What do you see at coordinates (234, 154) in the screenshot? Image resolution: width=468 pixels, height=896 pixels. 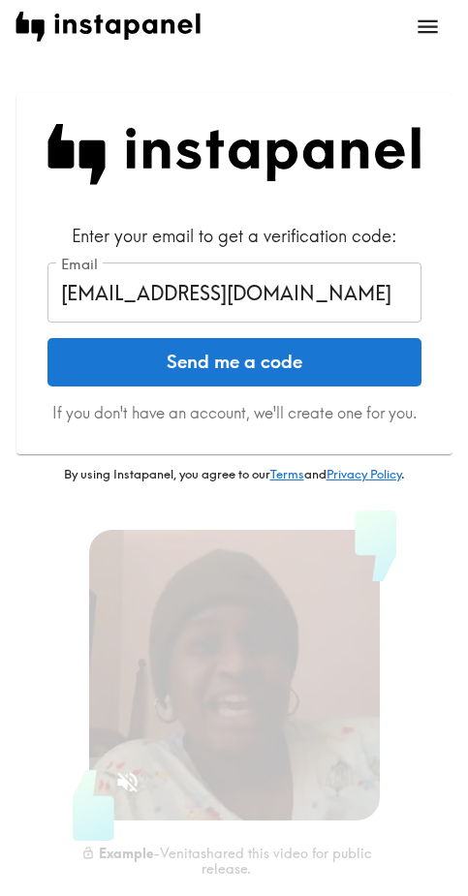 I see `img: Instapanel` at bounding box center [234, 154].